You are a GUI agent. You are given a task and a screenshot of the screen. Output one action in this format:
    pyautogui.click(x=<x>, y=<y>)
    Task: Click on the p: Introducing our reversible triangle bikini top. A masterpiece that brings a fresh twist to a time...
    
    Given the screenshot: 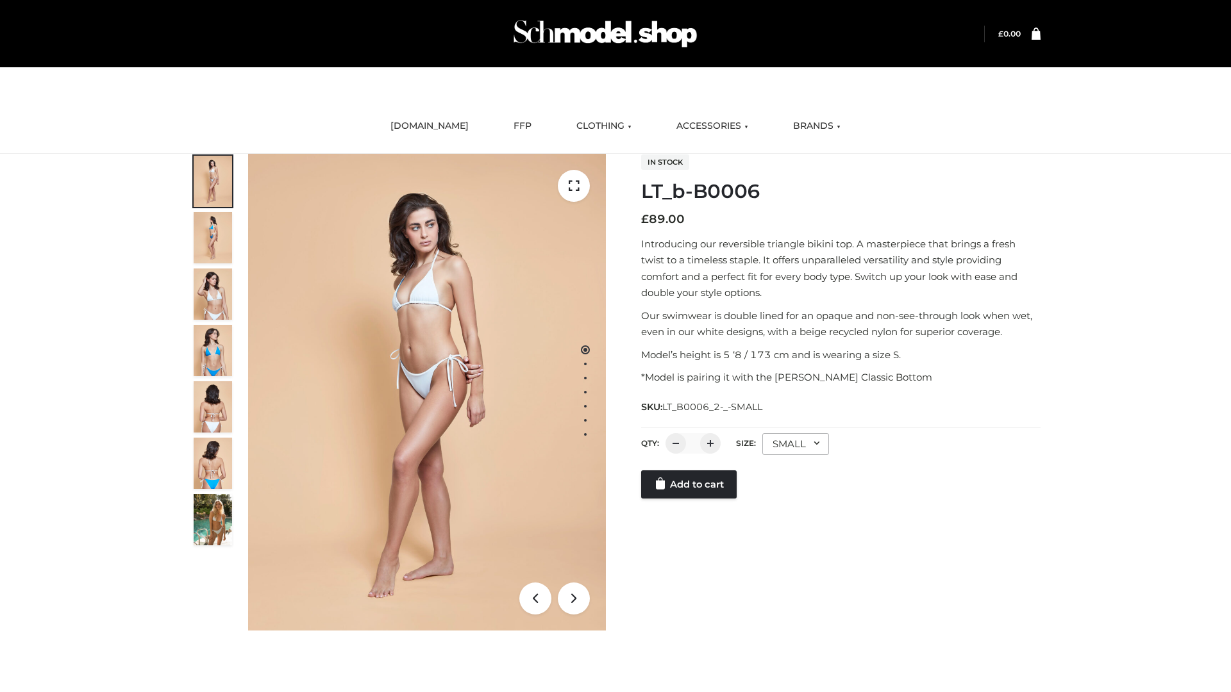 What is the action you would take?
    pyautogui.click(x=840, y=269)
    